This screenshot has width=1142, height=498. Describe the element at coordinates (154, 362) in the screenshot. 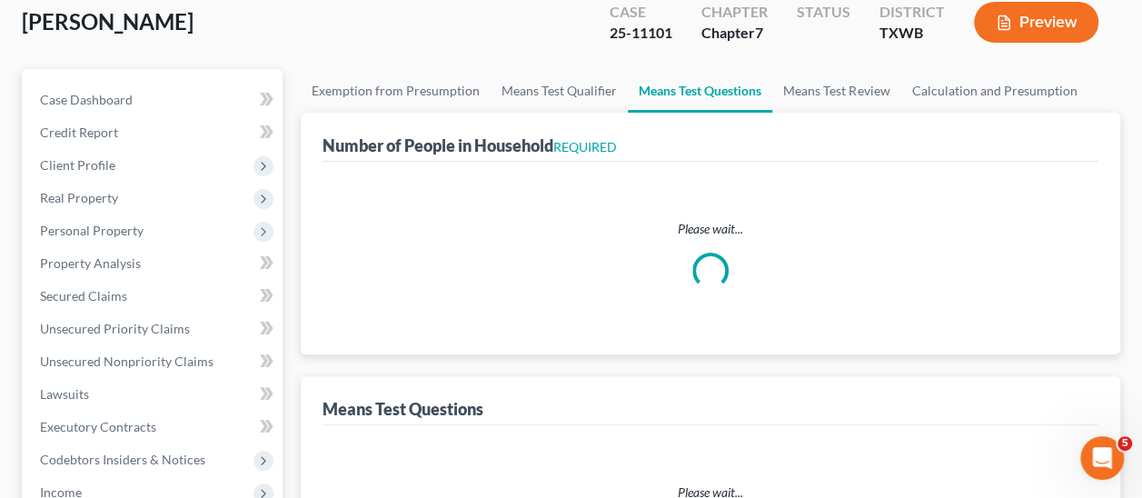

I see `a: Unsecured Nonpriority Claims` at that location.